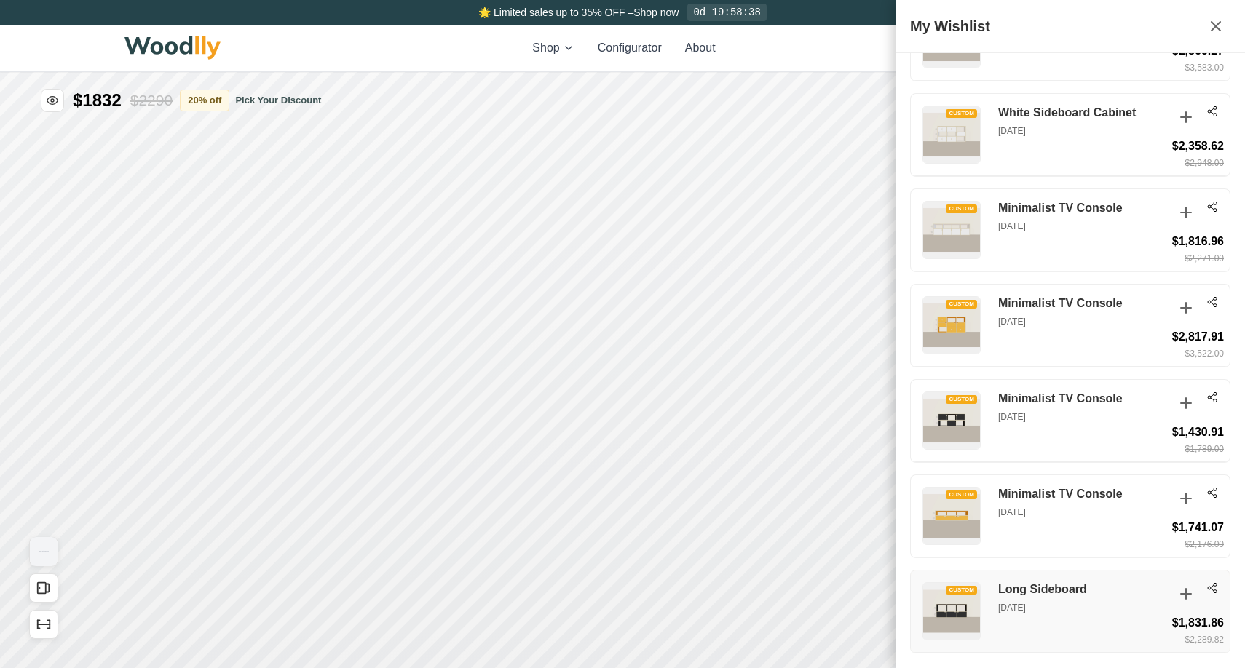 Image resolution: width=1245 pixels, height=668 pixels. What do you see at coordinates (553, 48) in the screenshot?
I see `button: Shop` at bounding box center [553, 48].